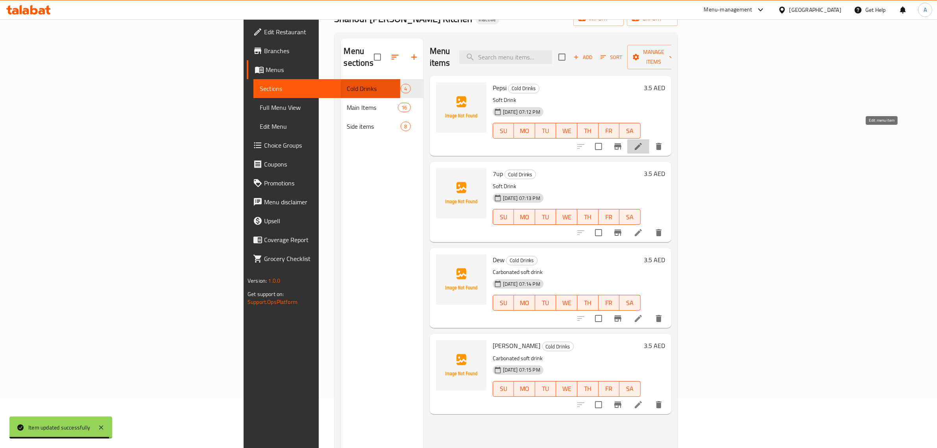 The image size is (937, 448). What do you see at coordinates (382, 107) in the screenshot?
I see `nav: Menu sections` at bounding box center [382, 107].